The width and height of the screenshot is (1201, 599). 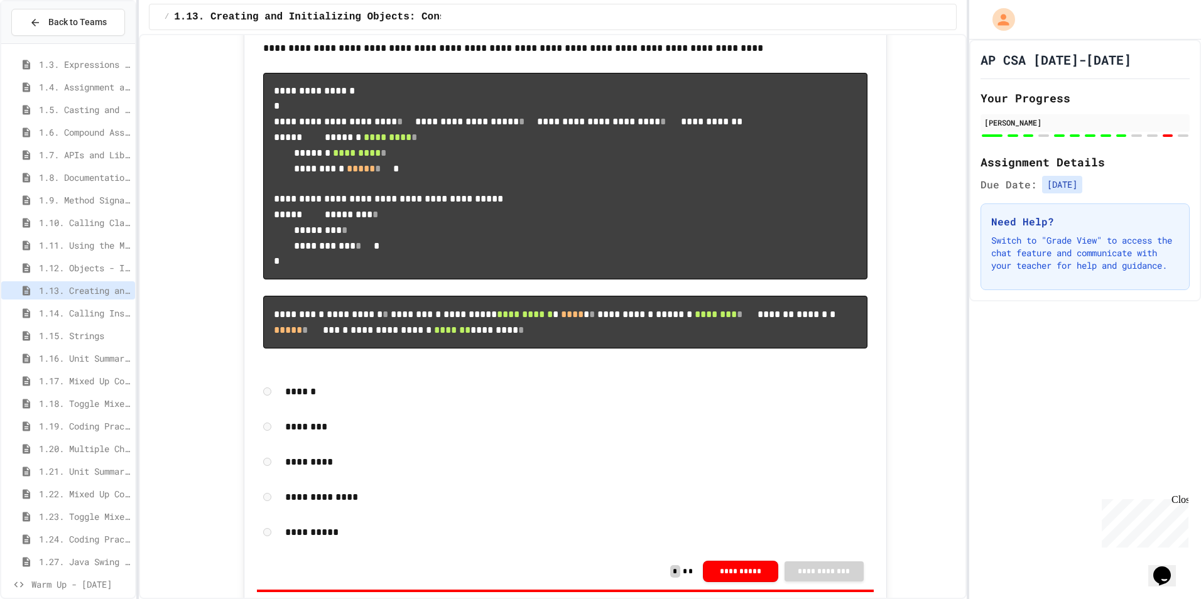 I want to click on h2: Assignment Details, so click(x=1085, y=162).